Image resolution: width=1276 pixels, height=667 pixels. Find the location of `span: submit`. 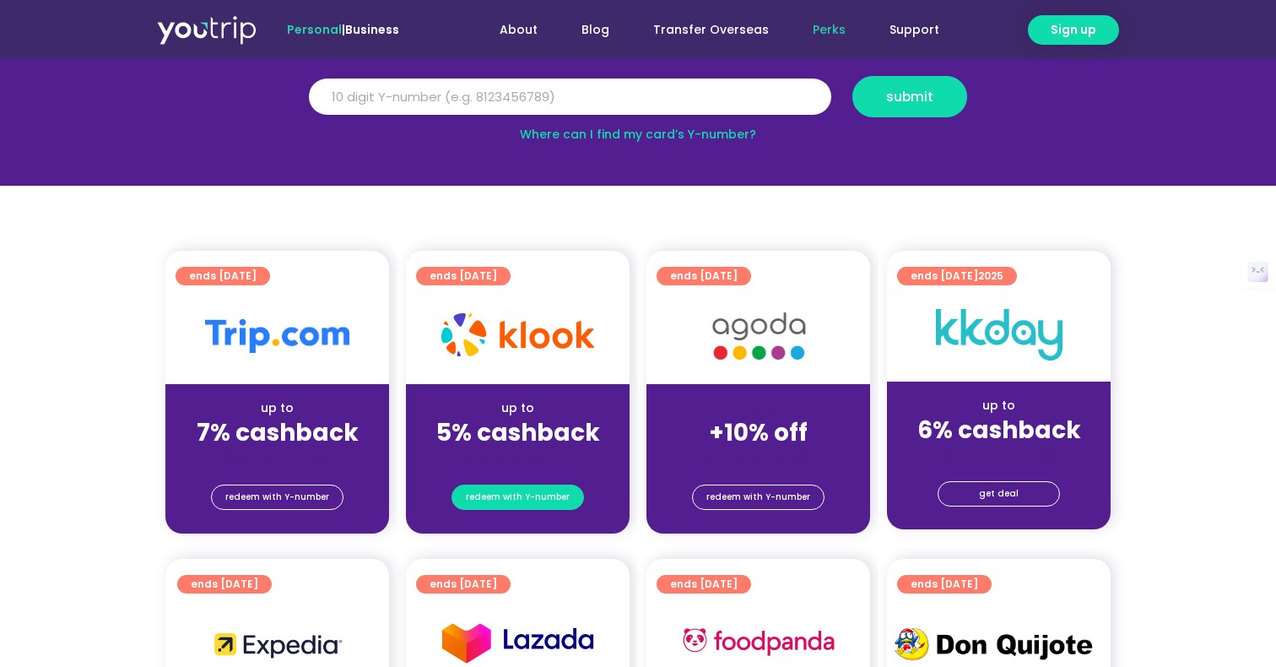

span: submit is located at coordinates (910, 96).